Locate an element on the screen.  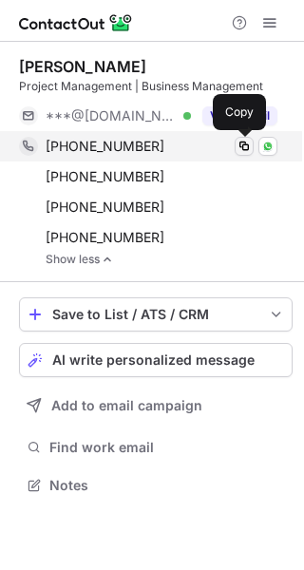
img: ContactOut v5.3.10 is located at coordinates (76, 23).